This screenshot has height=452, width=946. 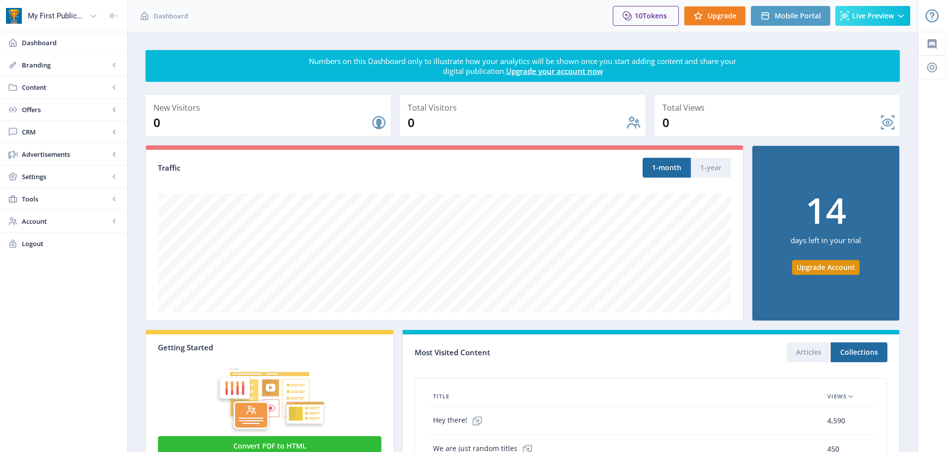 I want to click on span: Tokens, so click(x=655, y=15).